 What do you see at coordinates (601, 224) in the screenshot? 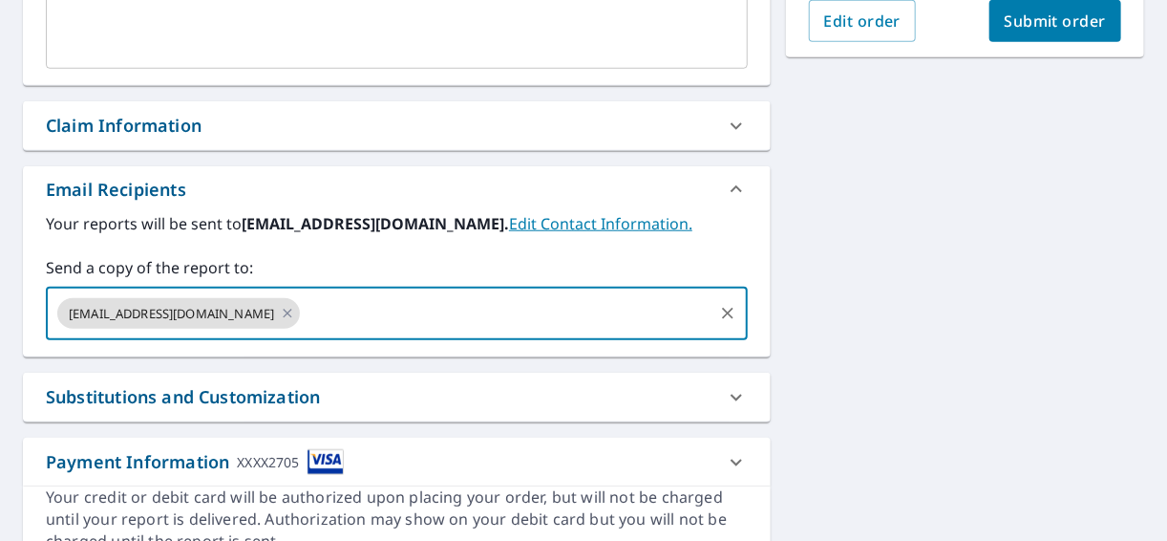
I see `a: EditContactInfo` at bounding box center [601, 224].